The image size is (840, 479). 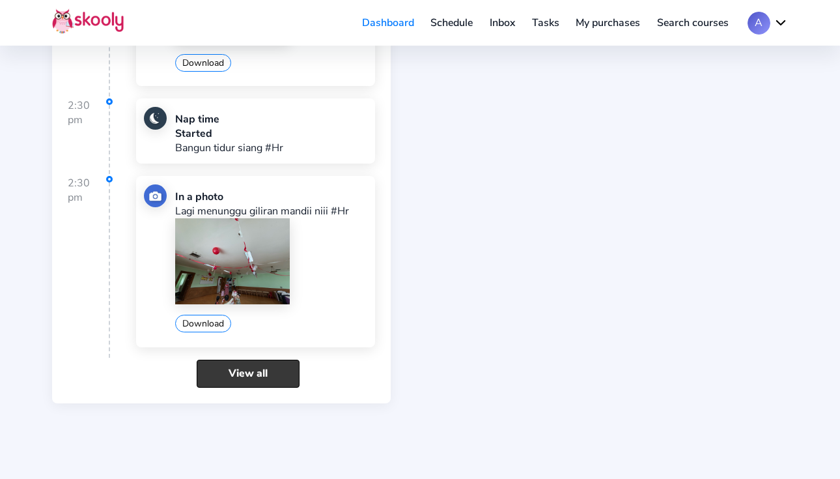 What do you see at coordinates (502, 23) in the screenshot?
I see `a: Inbox` at bounding box center [502, 23].